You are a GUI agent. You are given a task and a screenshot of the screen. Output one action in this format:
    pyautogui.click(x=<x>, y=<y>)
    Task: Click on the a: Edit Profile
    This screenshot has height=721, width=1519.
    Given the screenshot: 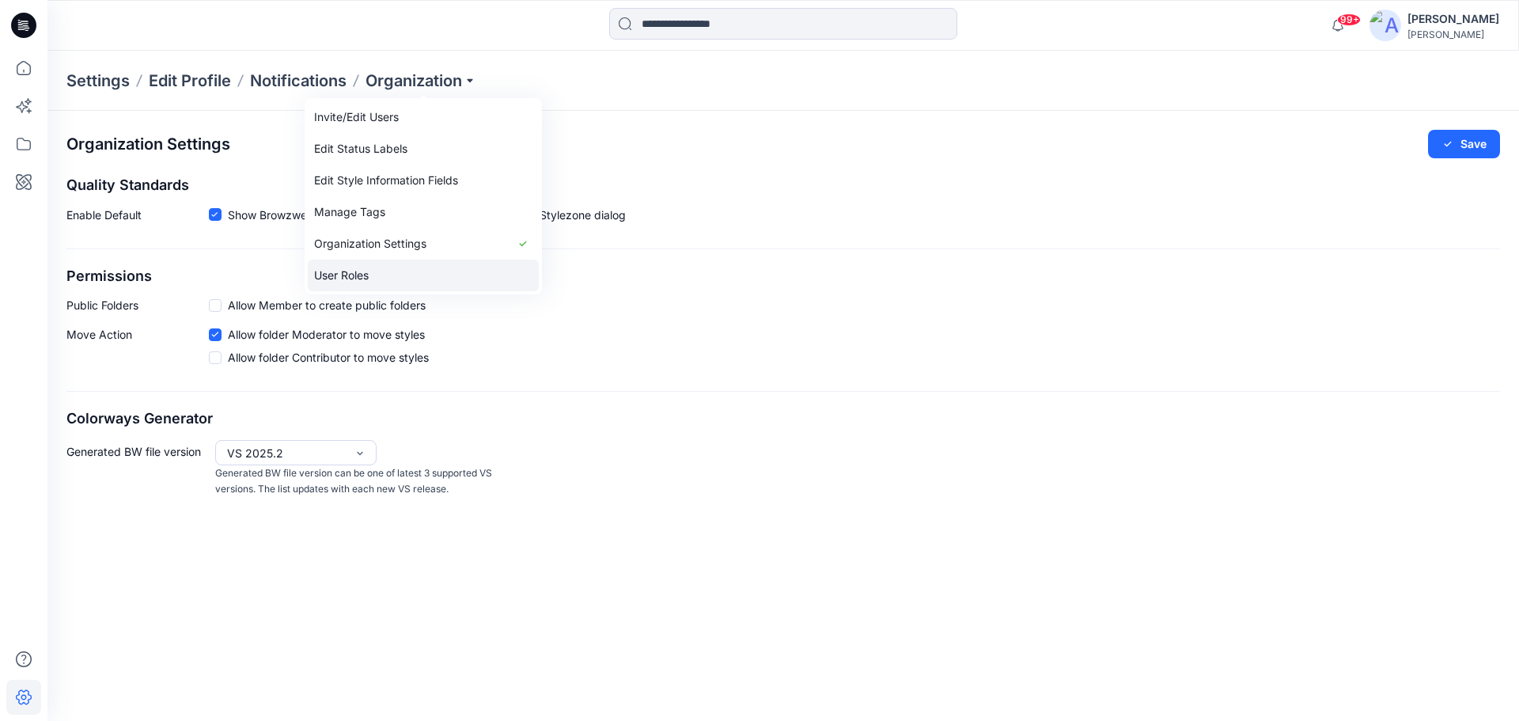 What is the action you would take?
    pyautogui.click(x=190, y=81)
    